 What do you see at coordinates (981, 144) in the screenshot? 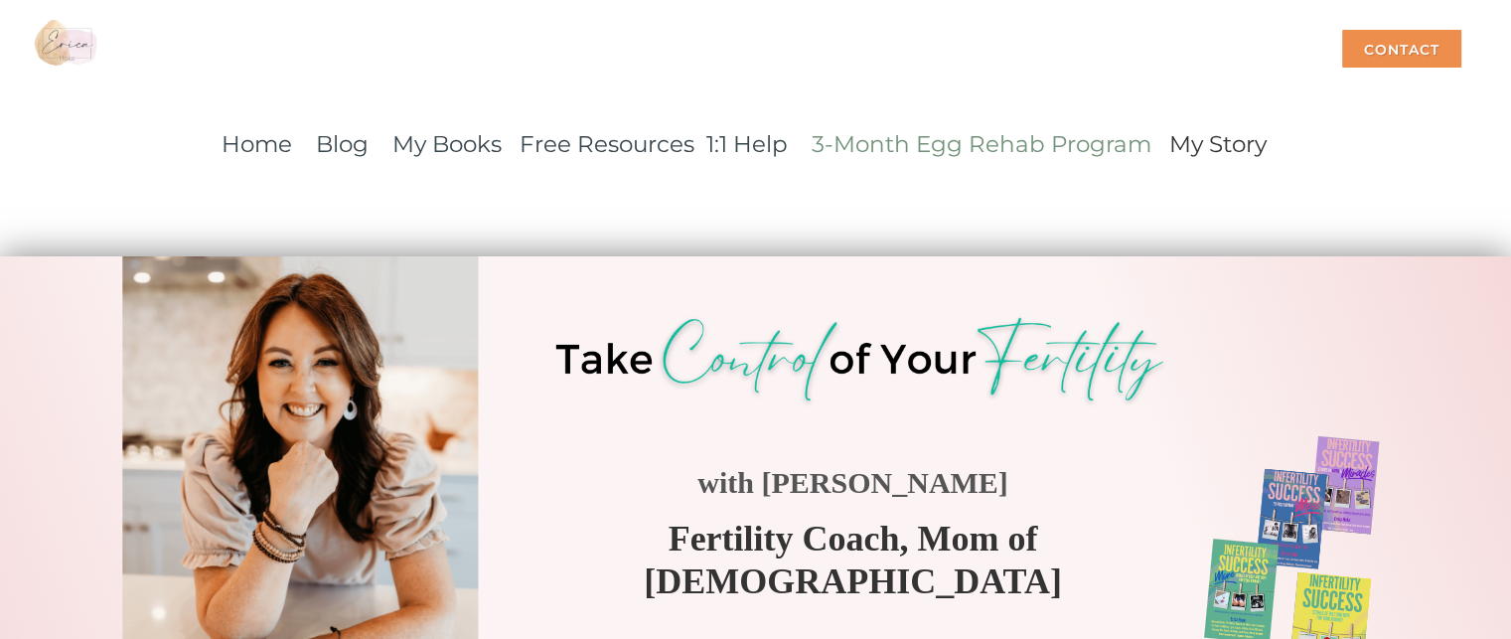
I see `a: 3-Month Egg Rehab Program` at bounding box center [981, 144].